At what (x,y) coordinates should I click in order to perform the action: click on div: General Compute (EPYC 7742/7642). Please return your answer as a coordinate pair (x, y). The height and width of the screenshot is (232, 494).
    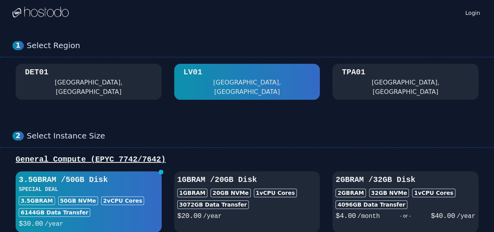
    Looking at the image, I should click on (247, 159).